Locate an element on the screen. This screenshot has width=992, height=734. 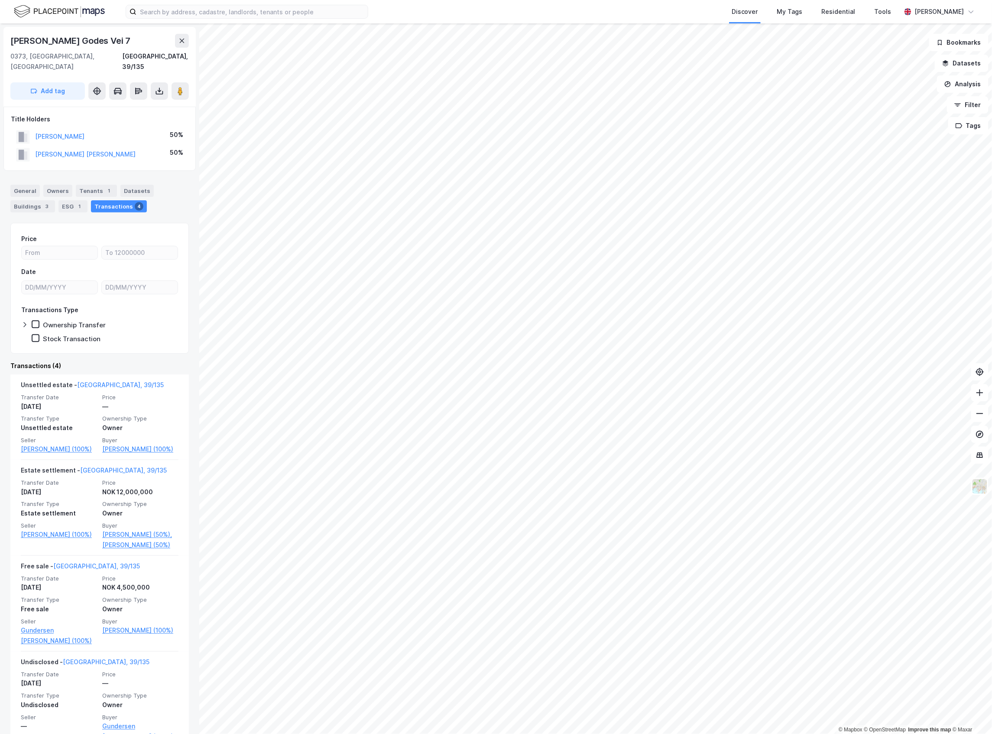
div: Date is located at coordinates (29, 272).